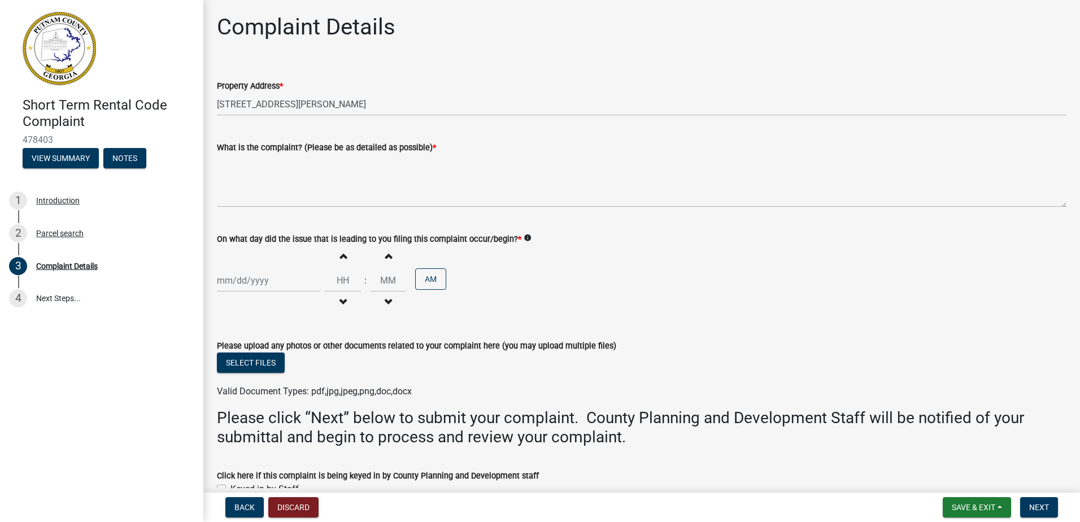 The image size is (1080, 522). What do you see at coordinates (59, 49) in the screenshot?
I see `img: Putnam County, Georgia` at bounding box center [59, 49].